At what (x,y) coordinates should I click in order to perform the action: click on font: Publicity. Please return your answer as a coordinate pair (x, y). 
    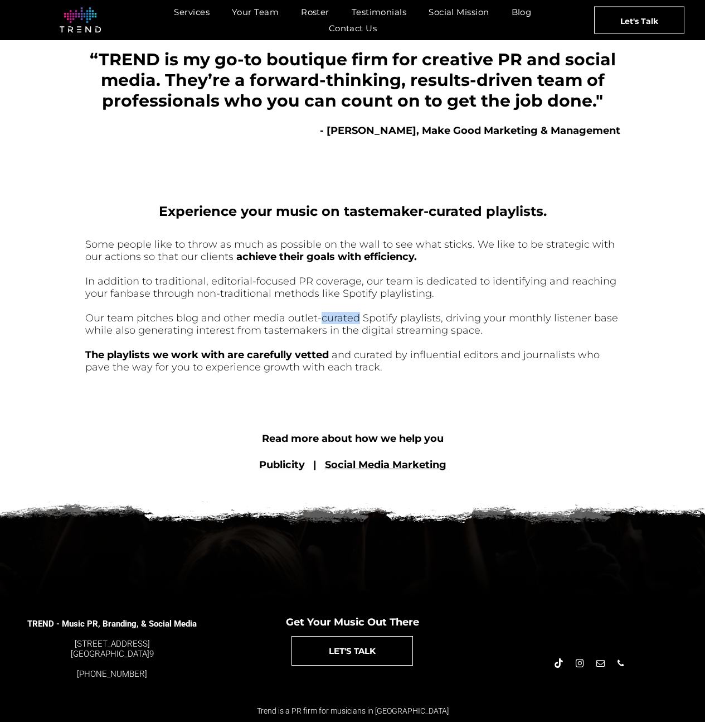
    Looking at the image, I should click on (282, 464).